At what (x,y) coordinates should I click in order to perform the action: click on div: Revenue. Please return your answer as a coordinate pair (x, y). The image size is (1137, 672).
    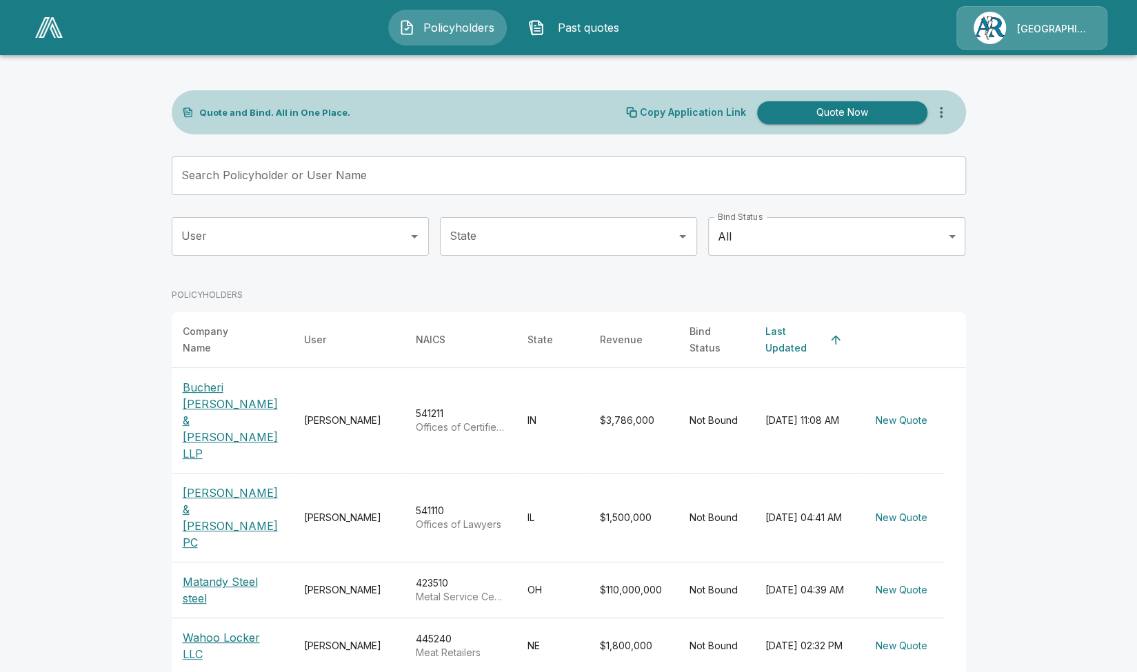
    Looking at the image, I should click on (621, 340).